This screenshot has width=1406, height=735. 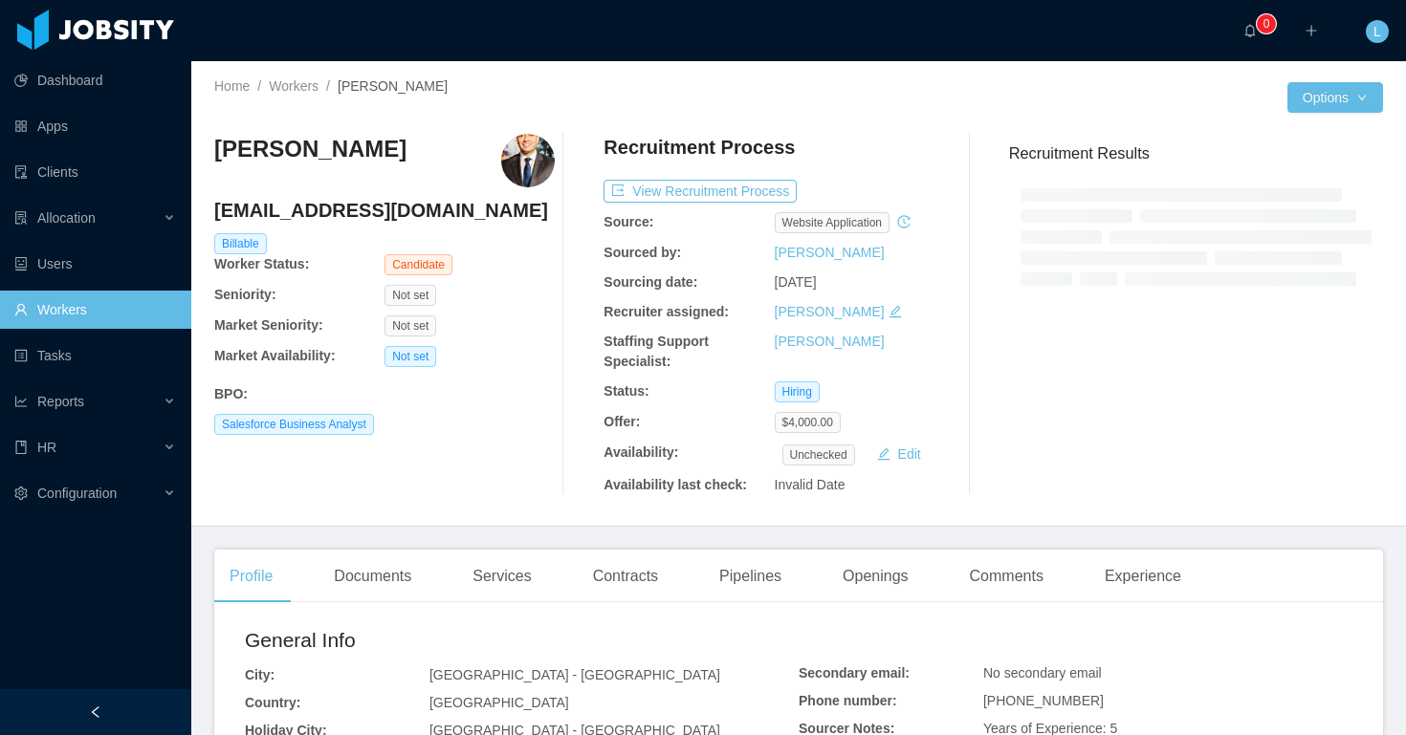 I want to click on i: icon: solution, so click(x=21, y=218).